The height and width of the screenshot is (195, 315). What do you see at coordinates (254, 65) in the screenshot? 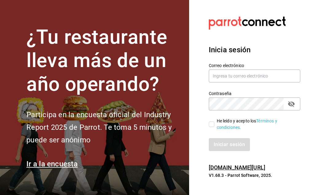
I see `label: Correo electrónico` at bounding box center [254, 65].